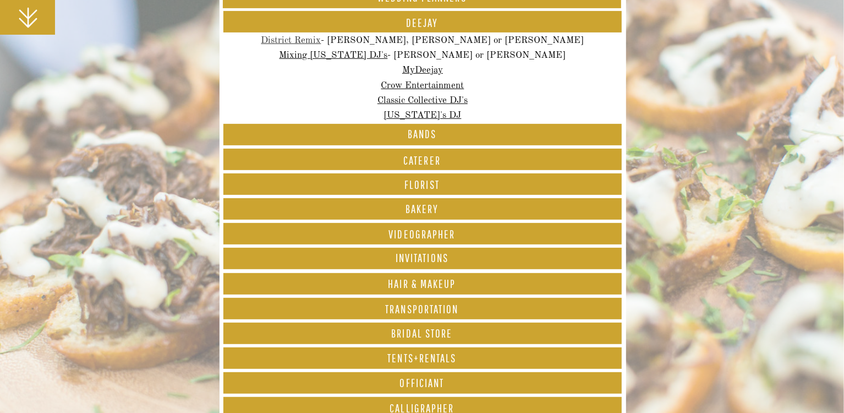 Image resolution: width=844 pixels, height=413 pixels. I want to click on a: Videographer, so click(422, 234).